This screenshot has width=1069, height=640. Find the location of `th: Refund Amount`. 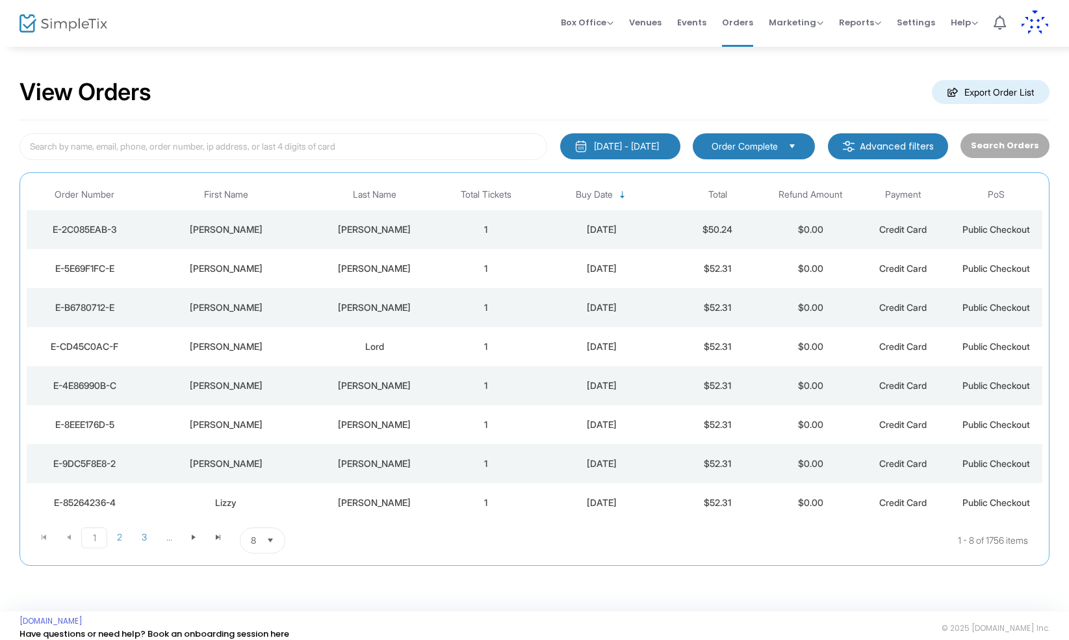

th: Refund Amount is located at coordinates (810, 194).